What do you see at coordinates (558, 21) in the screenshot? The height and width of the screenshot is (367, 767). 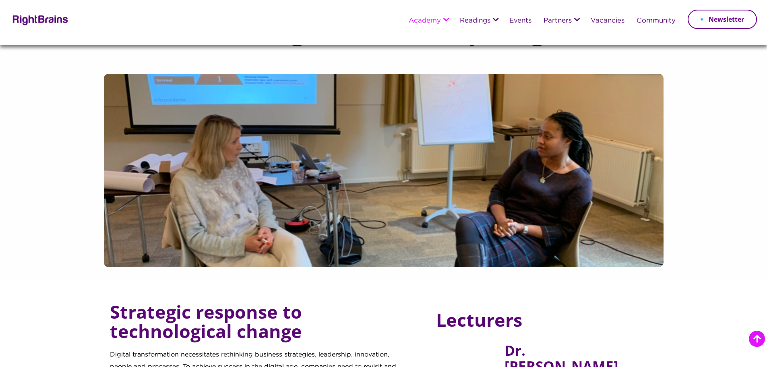 I see `a: Partners` at bounding box center [558, 21].